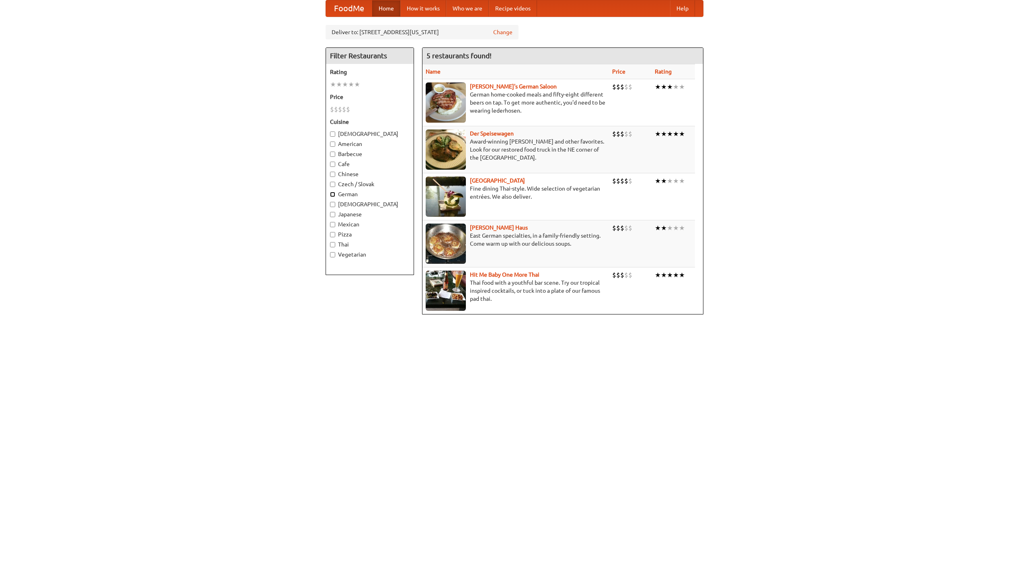 Image resolution: width=1029 pixels, height=569 pixels. Describe the element at coordinates (370, 164) in the screenshot. I see `label: Cafe` at that location.